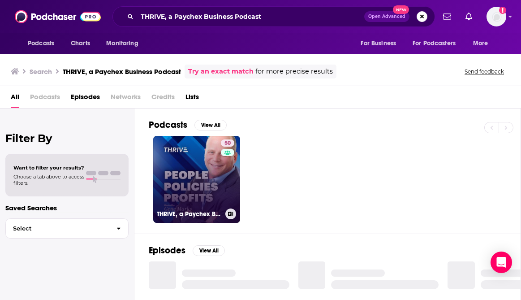 Image resolution: width=521 pixels, height=300 pixels. What do you see at coordinates (125, 99) in the screenshot?
I see `span: Networks` at bounding box center [125, 99].